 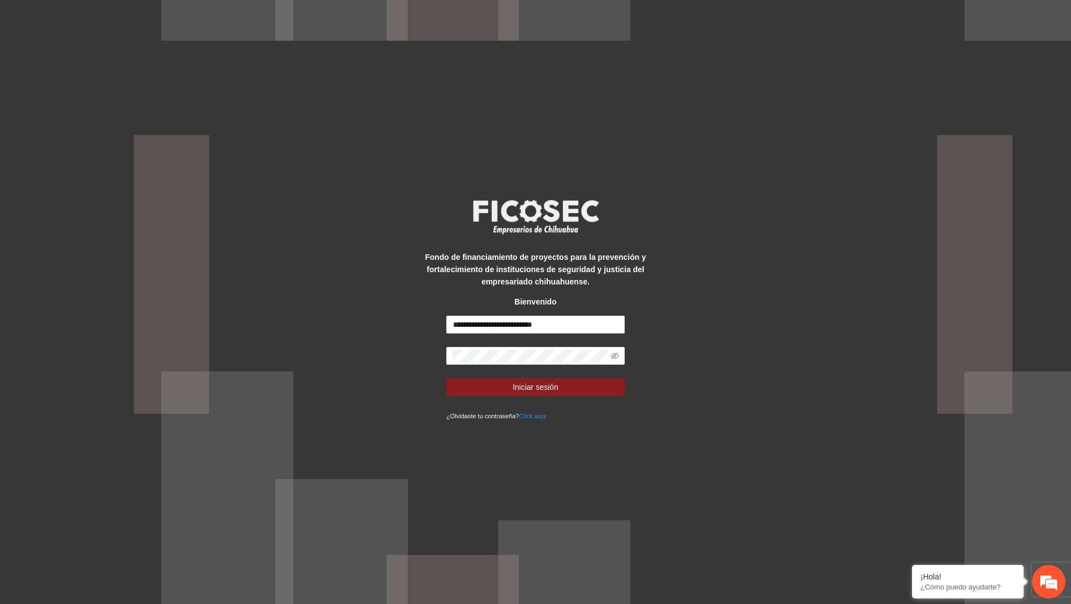 What do you see at coordinates (496, 416) in the screenshot?
I see `small: ¿Olvidaste tu contraseña?` at bounding box center [496, 416].